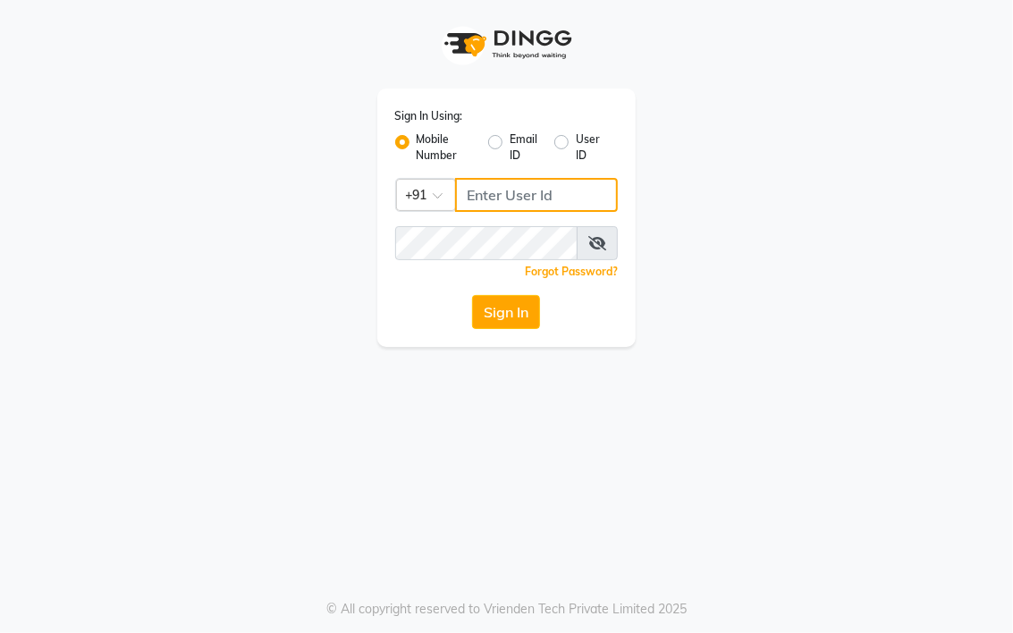  Describe the element at coordinates (571, 271) in the screenshot. I see `a: Forgot Password?` at that location.